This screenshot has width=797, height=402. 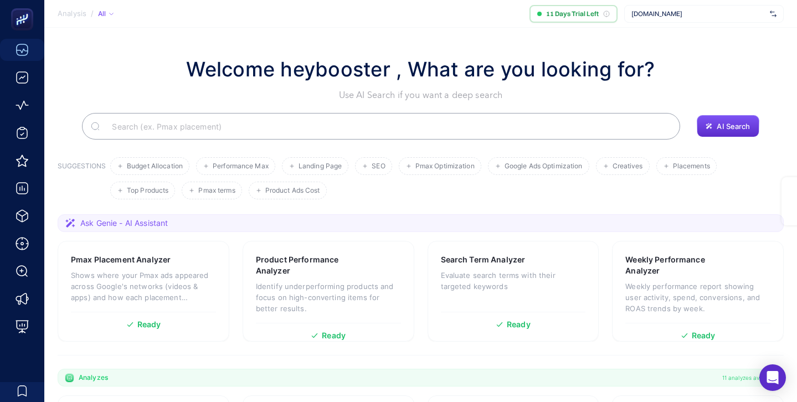 I want to click on h3: Product Performance Analyzer, so click(x=311, y=265).